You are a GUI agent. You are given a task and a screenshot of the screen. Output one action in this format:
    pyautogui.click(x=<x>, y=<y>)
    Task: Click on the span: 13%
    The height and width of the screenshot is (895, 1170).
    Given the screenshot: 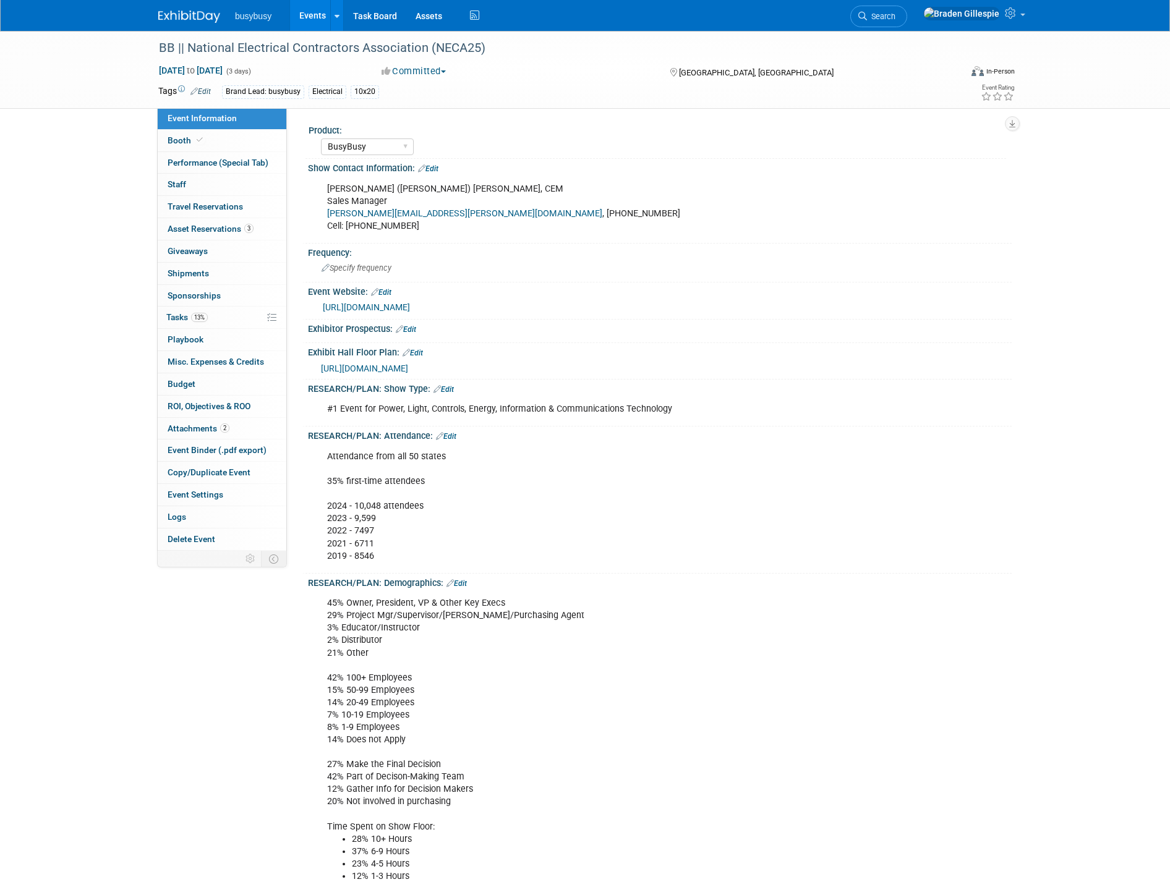 What is the action you would take?
    pyautogui.click(x=199, y=317)
    